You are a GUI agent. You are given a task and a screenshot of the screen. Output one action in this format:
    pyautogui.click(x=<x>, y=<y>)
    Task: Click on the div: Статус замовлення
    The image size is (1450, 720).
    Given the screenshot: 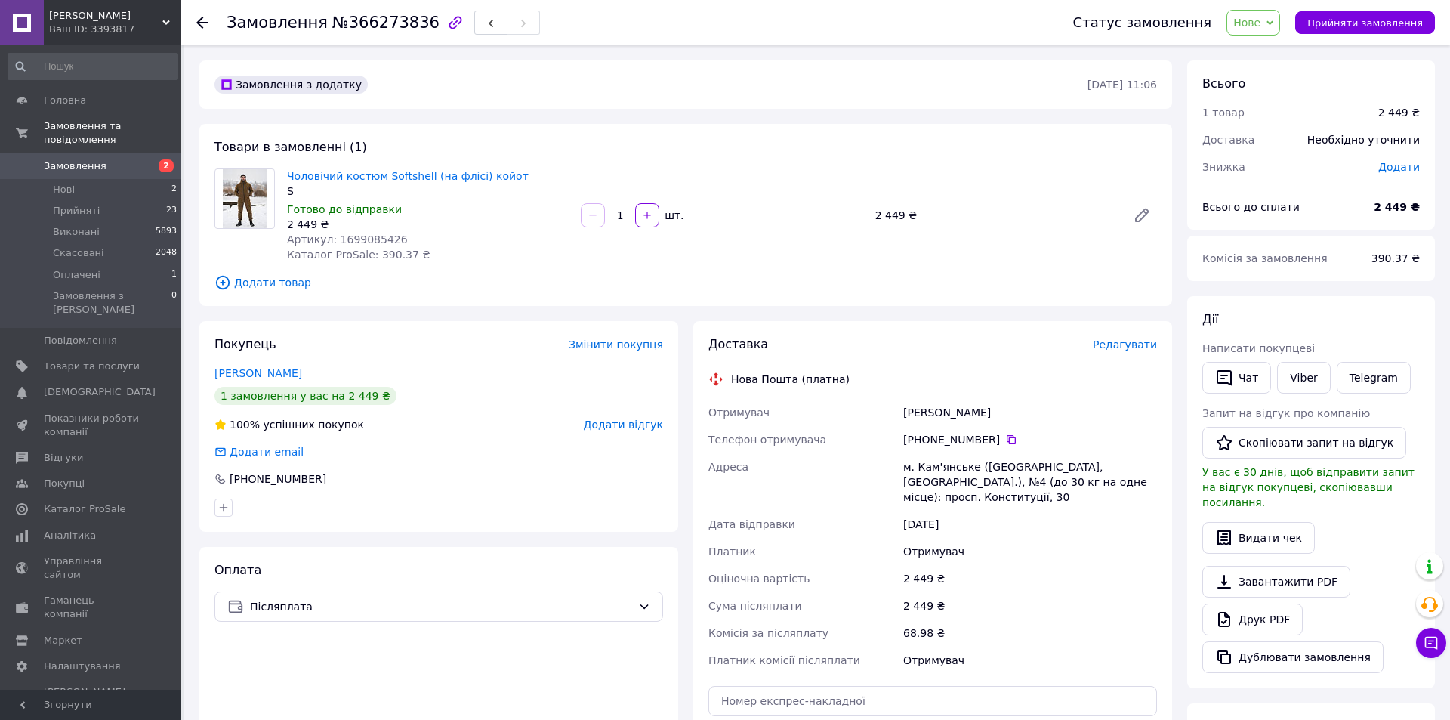 What is the action you would take?
    pyautogui.click(x=1142, y=23)
    